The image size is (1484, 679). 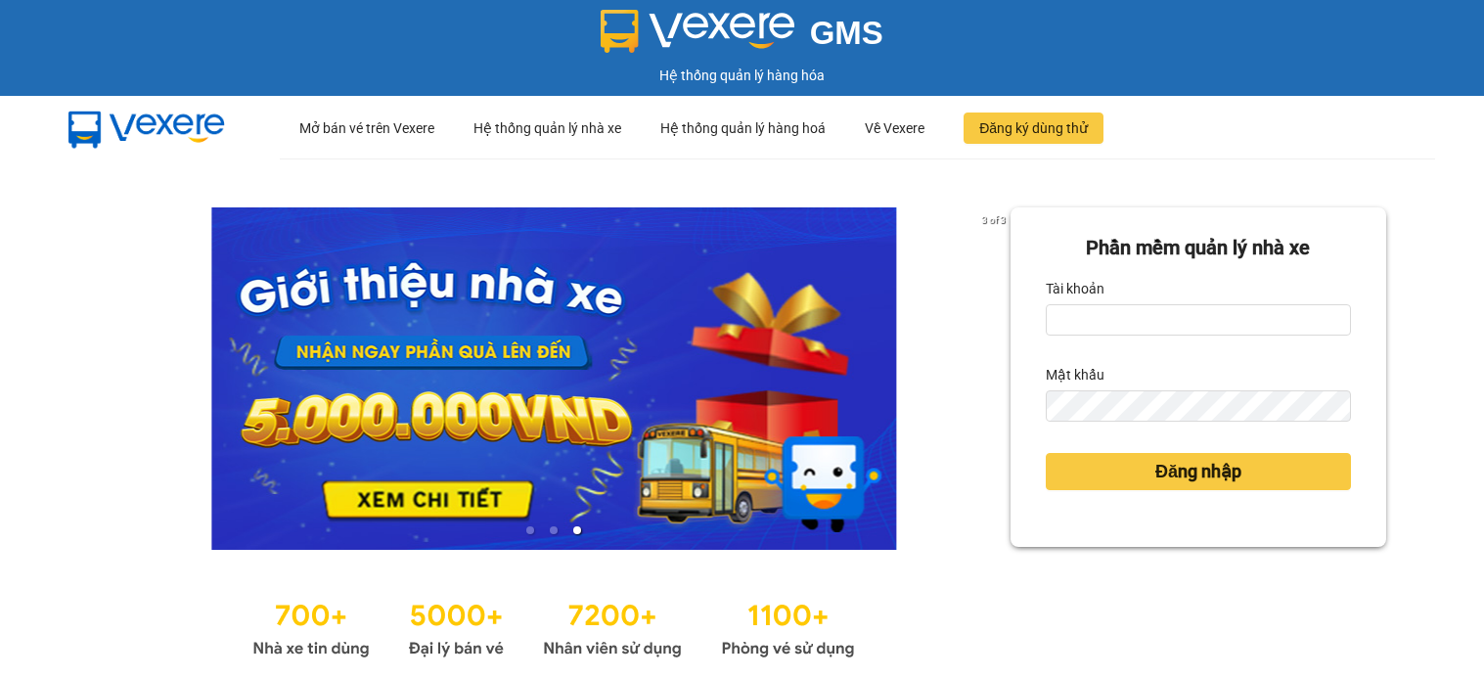 I want to click on input: Tài khoản, so click(x=1198, y=320).